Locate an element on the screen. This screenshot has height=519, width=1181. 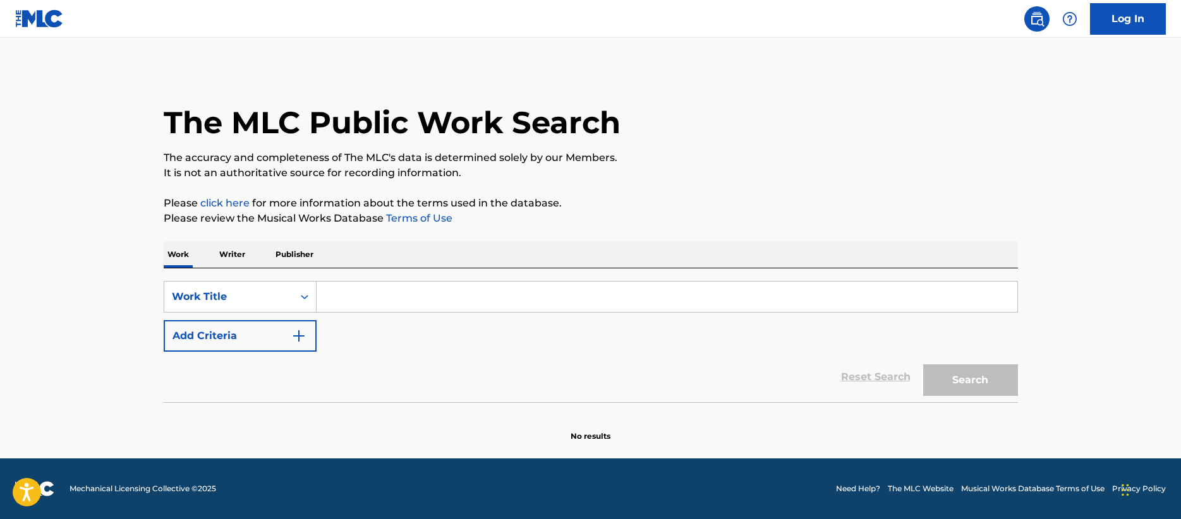
div: Drag is located at coordinates (1125, 490).